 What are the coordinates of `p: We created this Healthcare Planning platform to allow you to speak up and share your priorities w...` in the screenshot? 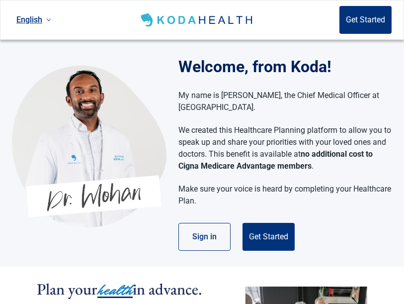 It's located at (286, 148).